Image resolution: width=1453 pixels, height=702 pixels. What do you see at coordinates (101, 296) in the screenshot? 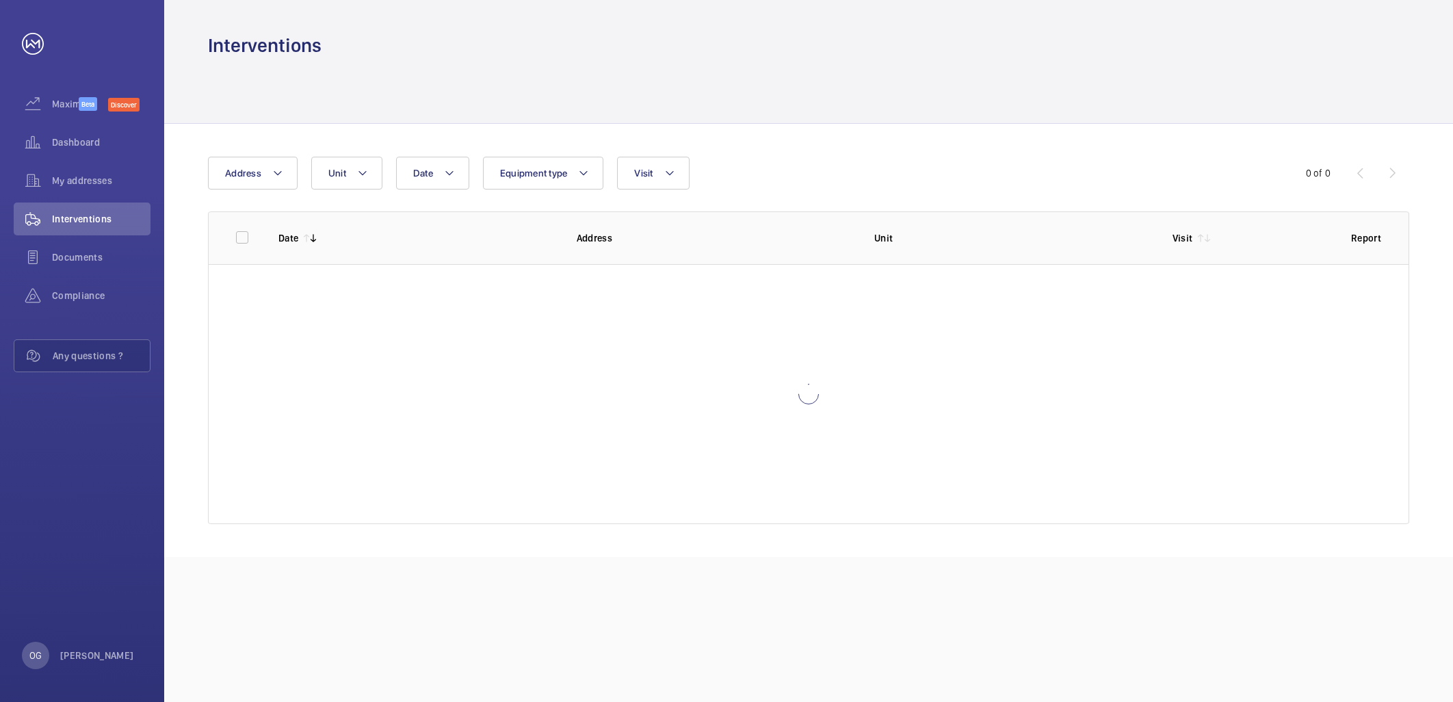
I see `span: Compliance` at bounding box center [101, 296].